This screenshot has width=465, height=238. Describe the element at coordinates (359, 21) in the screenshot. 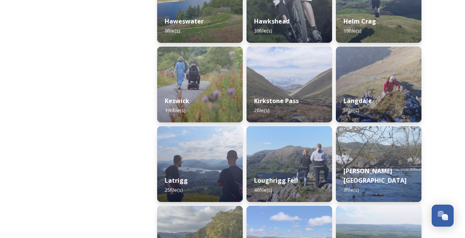

I see `strong: Helm Crag` at that location.